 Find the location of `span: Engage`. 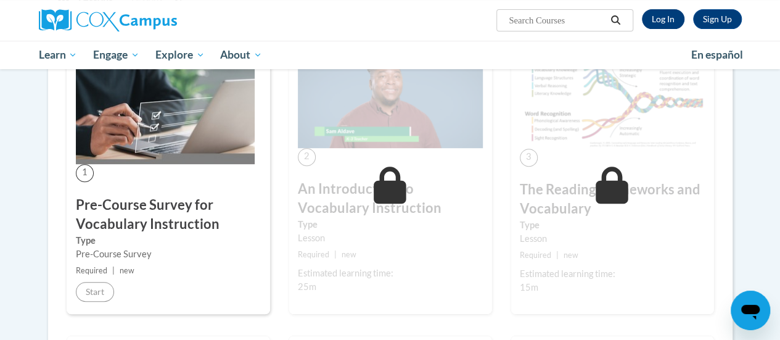

span: Engage is located at coordinates (116, 55).